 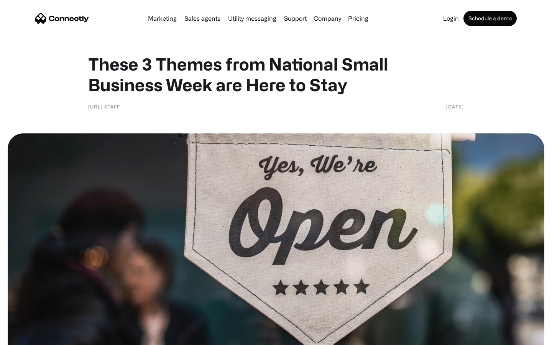 What do you see at coordinates (295, 18) in the screenshot?
I see `a: Support` at bounding box center [295, 18].